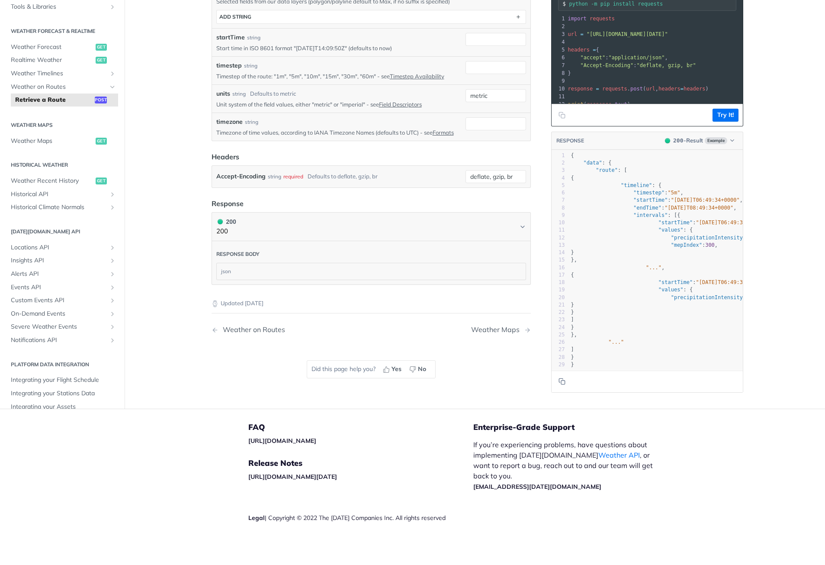  What do you see at coordinates (593, 58) in the screenshot?
I see `span: "accept"` at bounding box center [593, 58].